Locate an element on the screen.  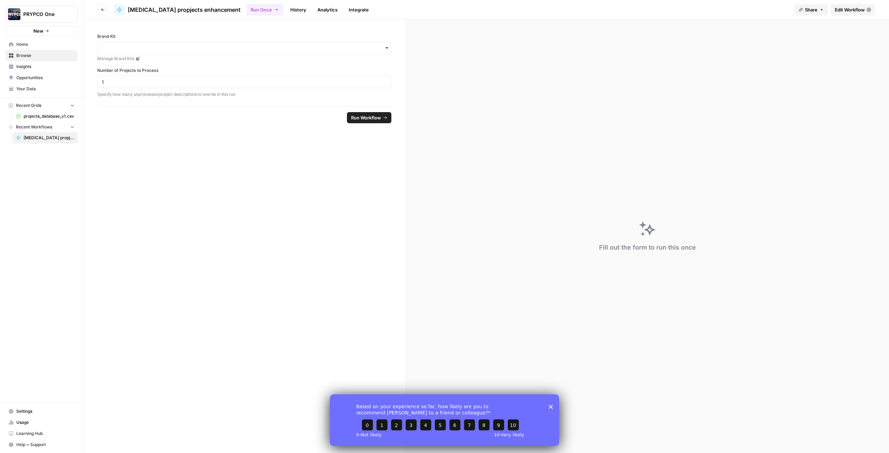
button: Recent Workflows is located at coordinates (41, 127).